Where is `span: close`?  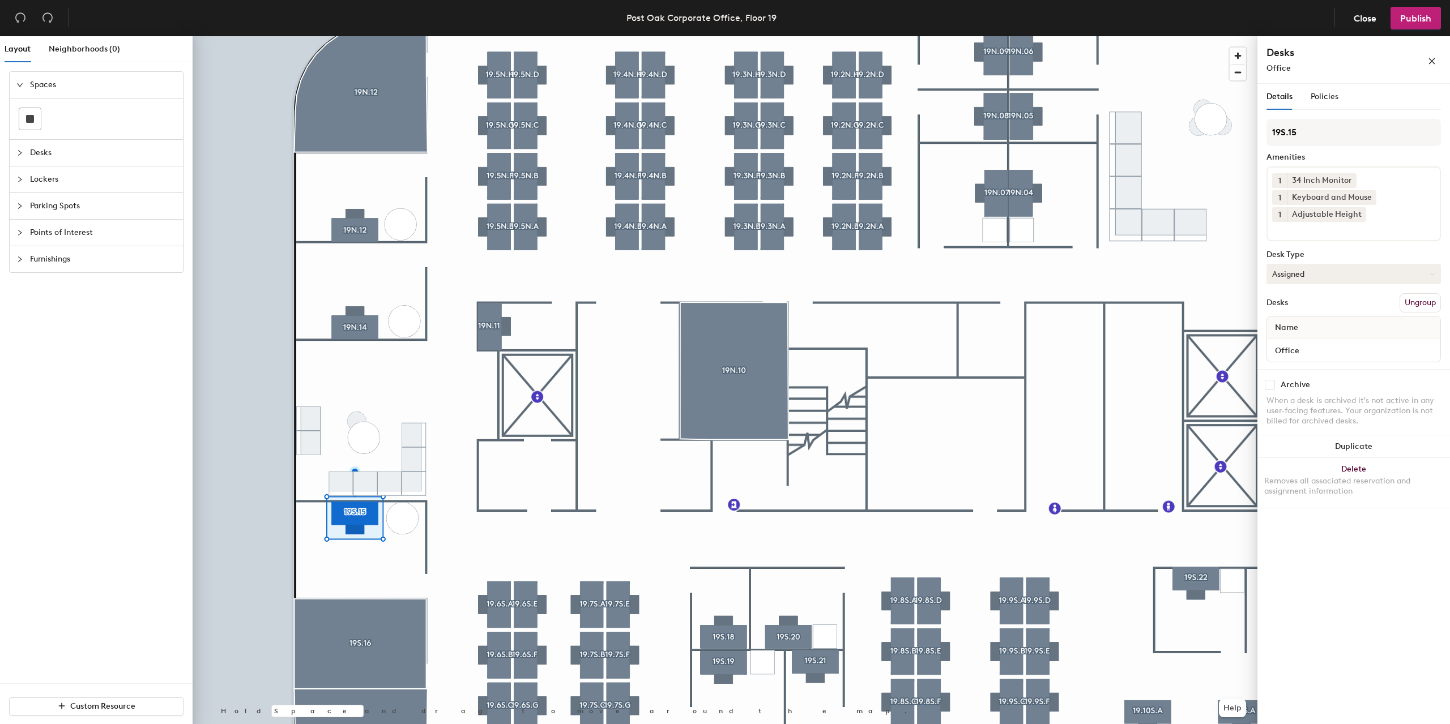
span: close is located at coordinates (1432, 61).